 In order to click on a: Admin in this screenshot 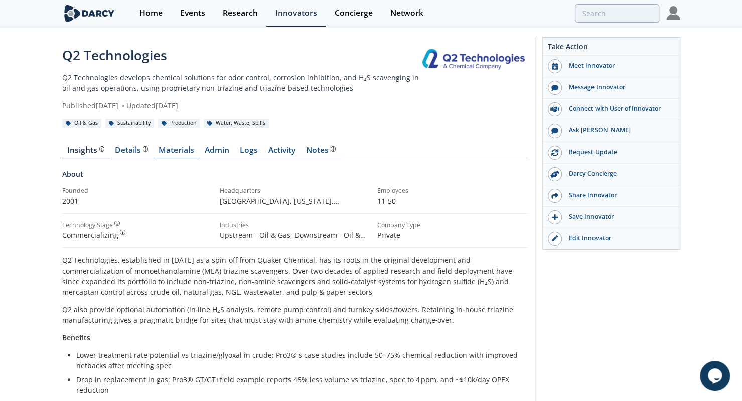, I will do `click(217, 152)`.